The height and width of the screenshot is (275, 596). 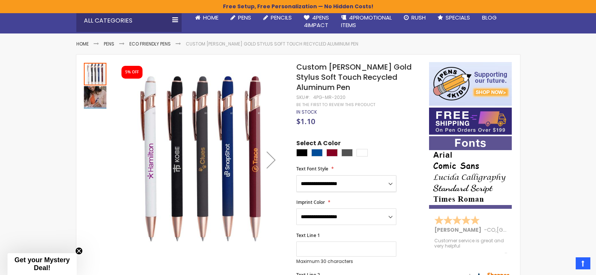 I want to click on div: Black, so click(x=302, y=153).